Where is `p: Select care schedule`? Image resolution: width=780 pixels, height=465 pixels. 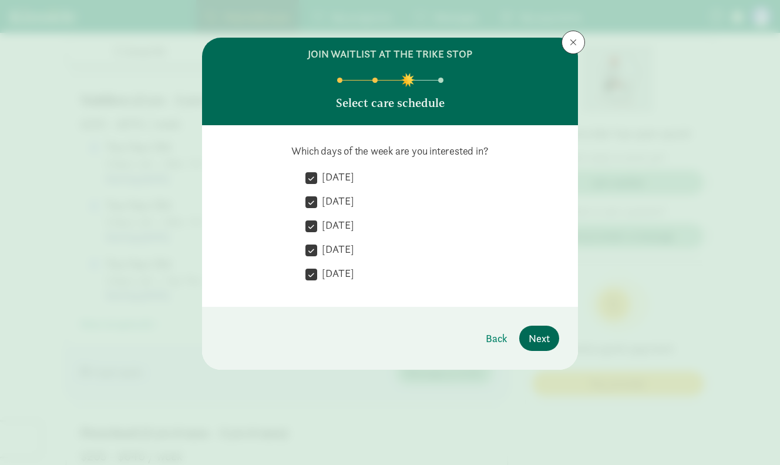
p: Select care schedule is located at coordinates (390, 103).